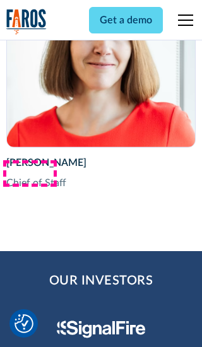  Describe the element at coordinates (101, 281) in the screenshot. I see `h2: Our Investors` at that location.